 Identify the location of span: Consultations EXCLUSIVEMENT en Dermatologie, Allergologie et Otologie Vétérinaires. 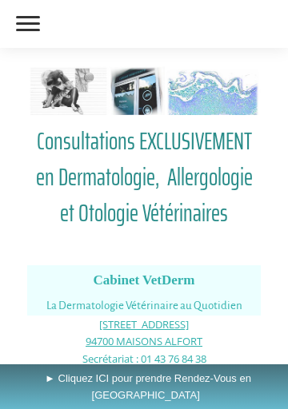
(144, 177).